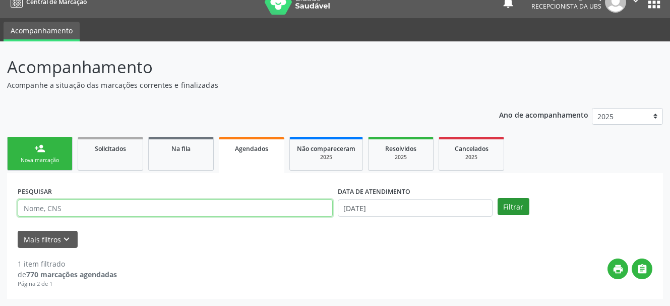 Image resolution: width=670 pixels, height=306 pixels. I want to click on button: print, so click(618, 268).